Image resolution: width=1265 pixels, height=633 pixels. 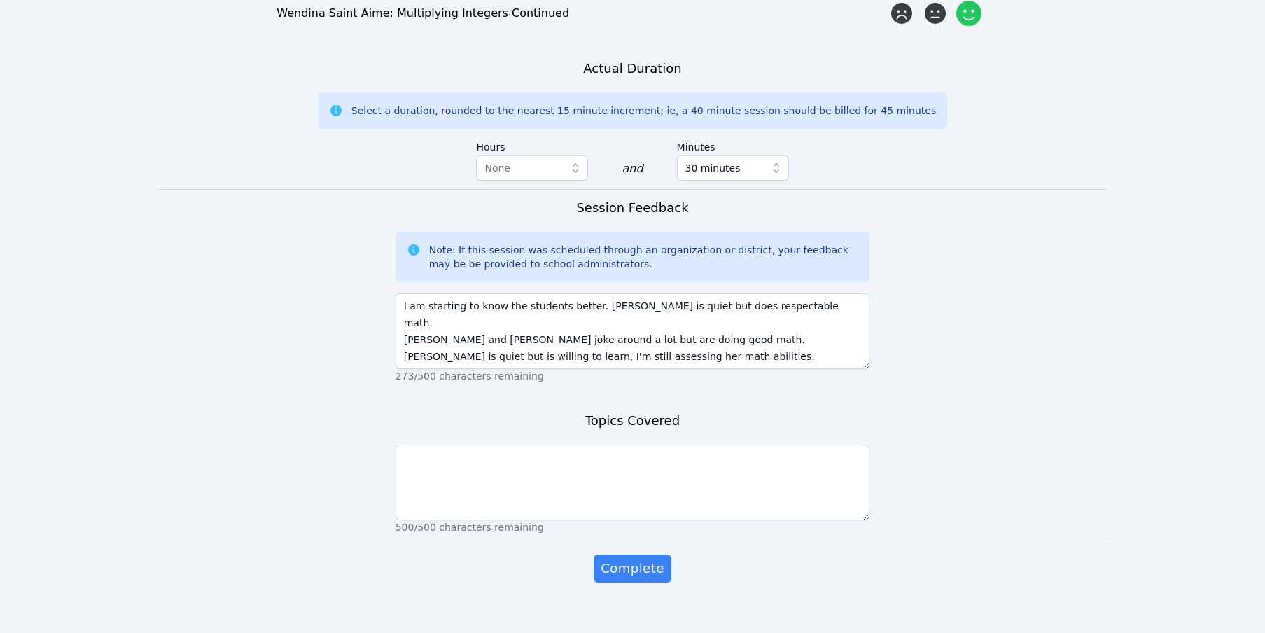 What do you see at coordinates (497, 168) in the screenshot?
I see `span: None` at bounding box center [497, 168].